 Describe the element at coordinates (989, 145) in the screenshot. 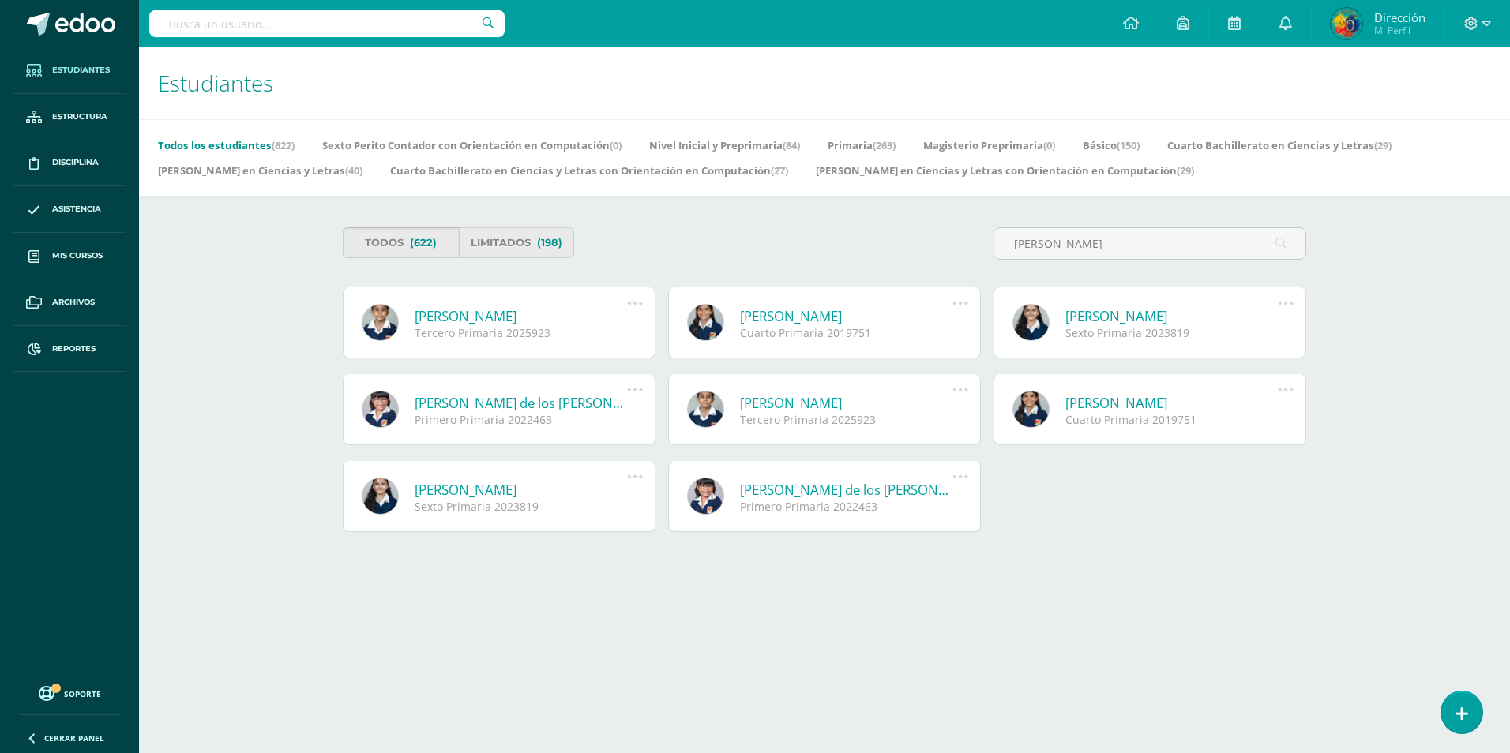

I see `a: Magisterio Preprimaria(0)` at that location.